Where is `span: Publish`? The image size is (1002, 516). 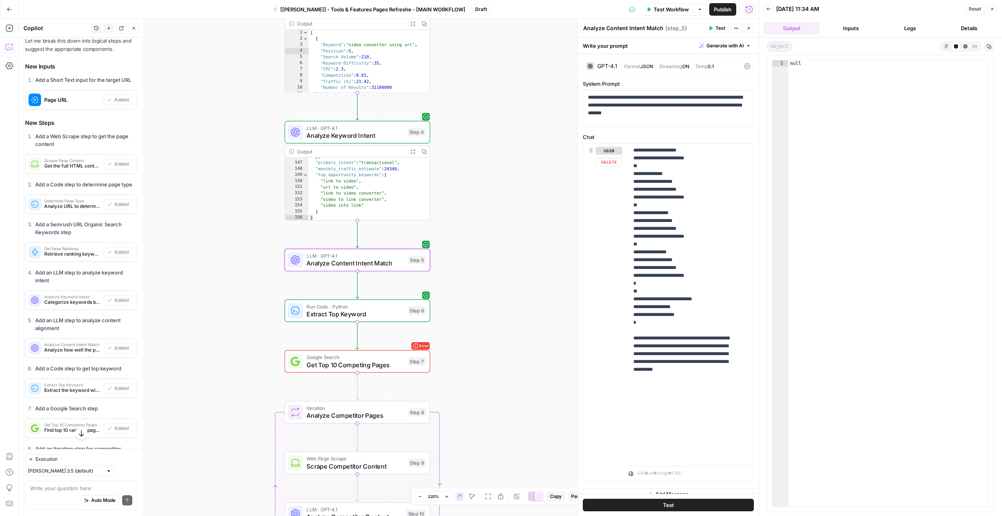 span: Publish is located at coordinates (723, 9).